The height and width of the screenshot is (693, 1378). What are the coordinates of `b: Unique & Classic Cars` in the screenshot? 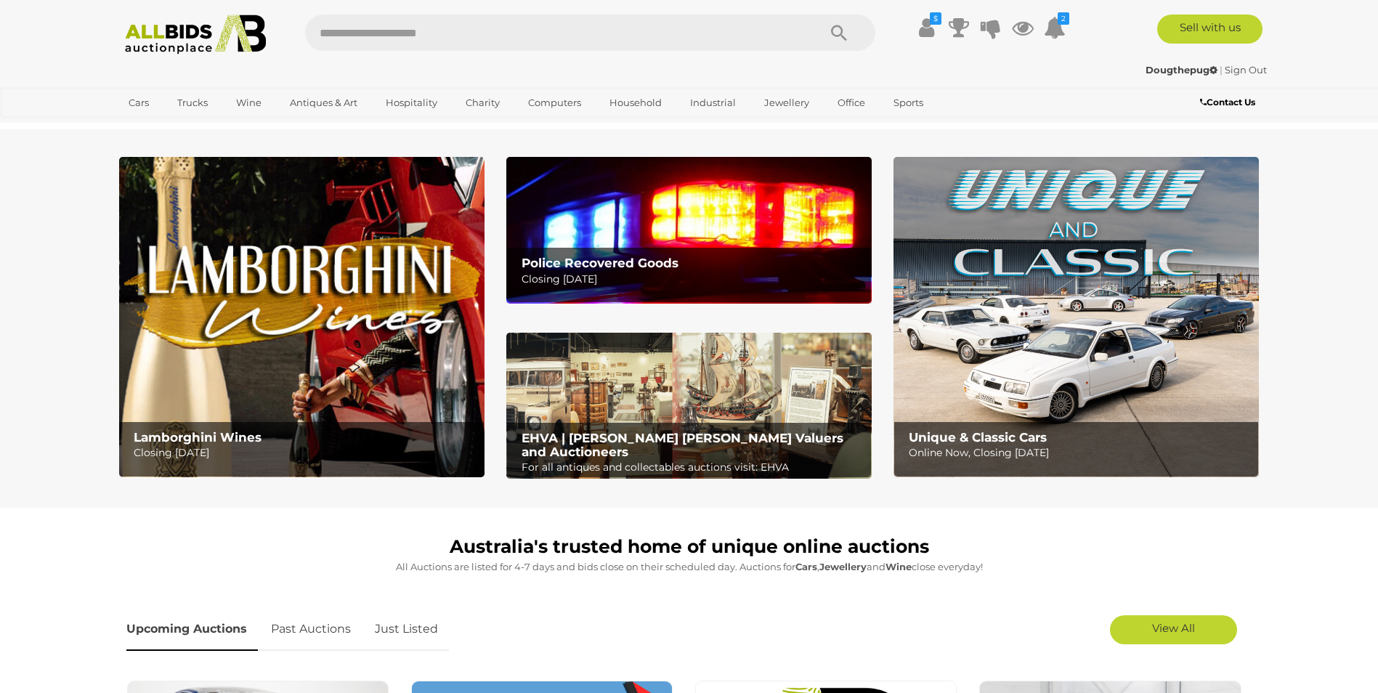 It's located at (977, 437).